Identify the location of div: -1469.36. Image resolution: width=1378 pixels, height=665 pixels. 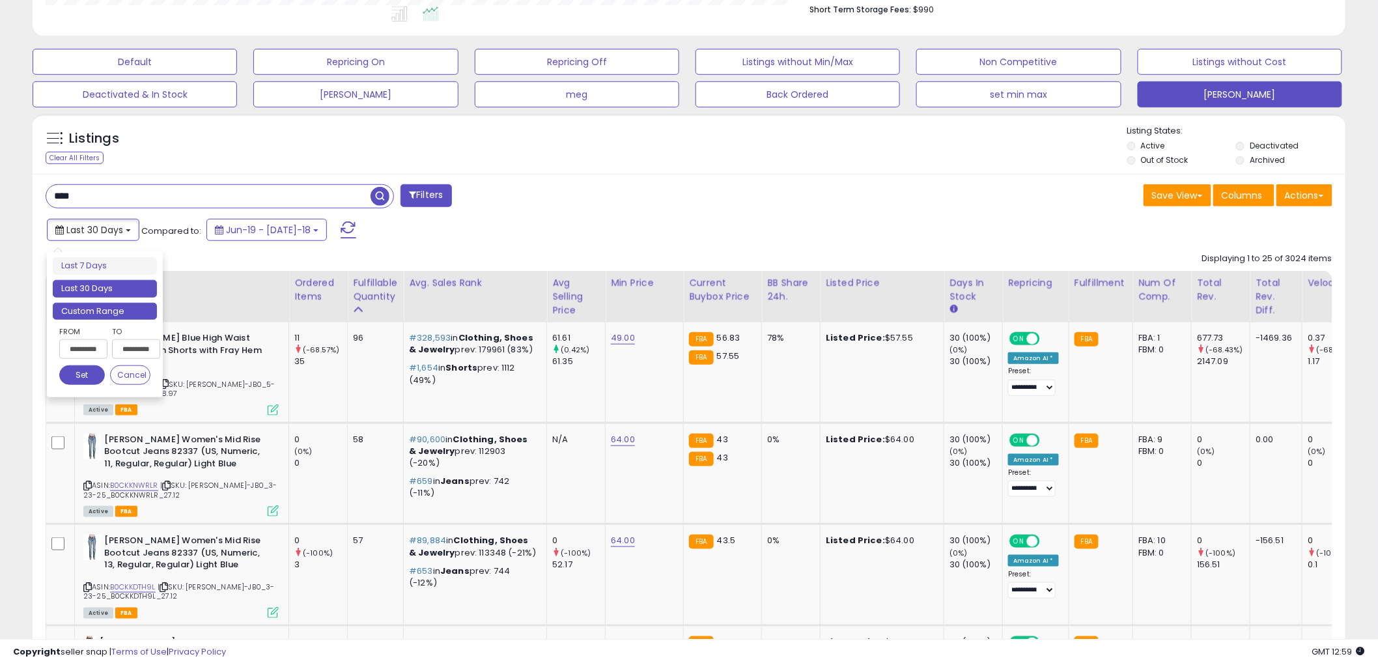
(1274, 338).